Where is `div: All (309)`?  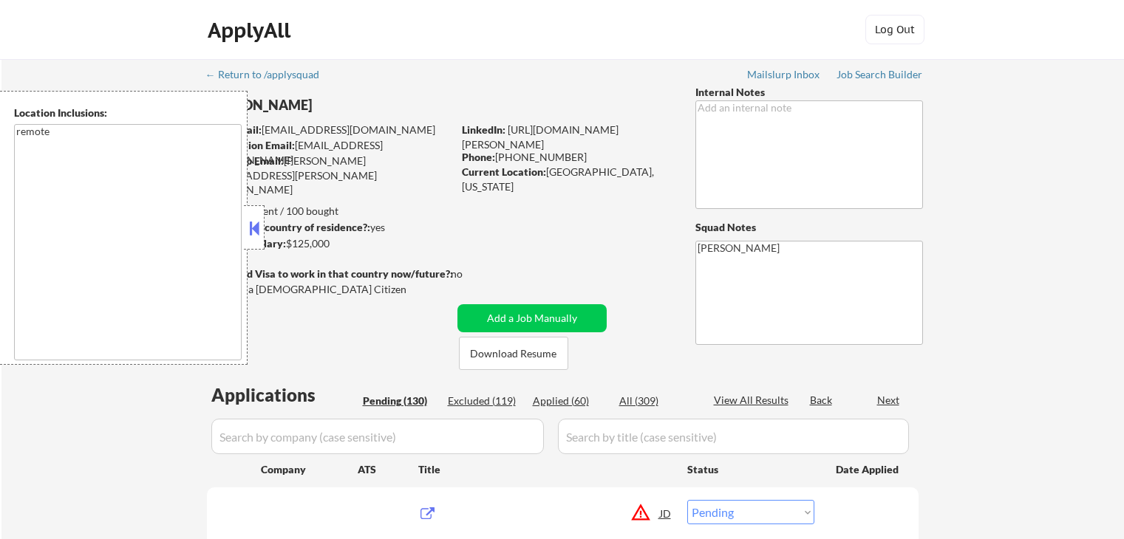 div: All (309) is located at coordinates (656, 401).